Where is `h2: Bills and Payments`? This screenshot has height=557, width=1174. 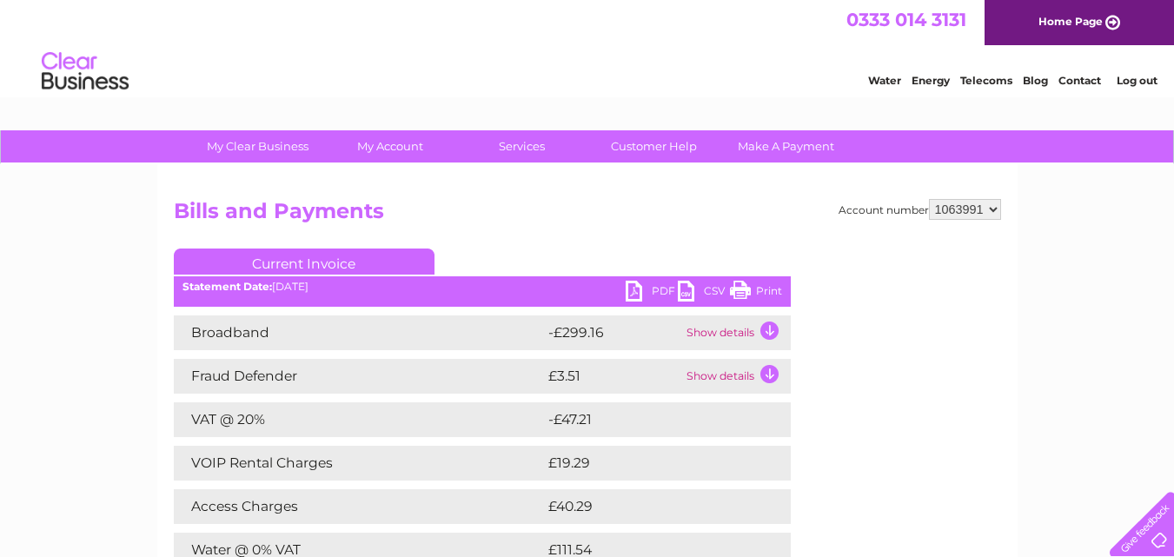 h2: Bills and Payments is located at coordinates (588, 216).